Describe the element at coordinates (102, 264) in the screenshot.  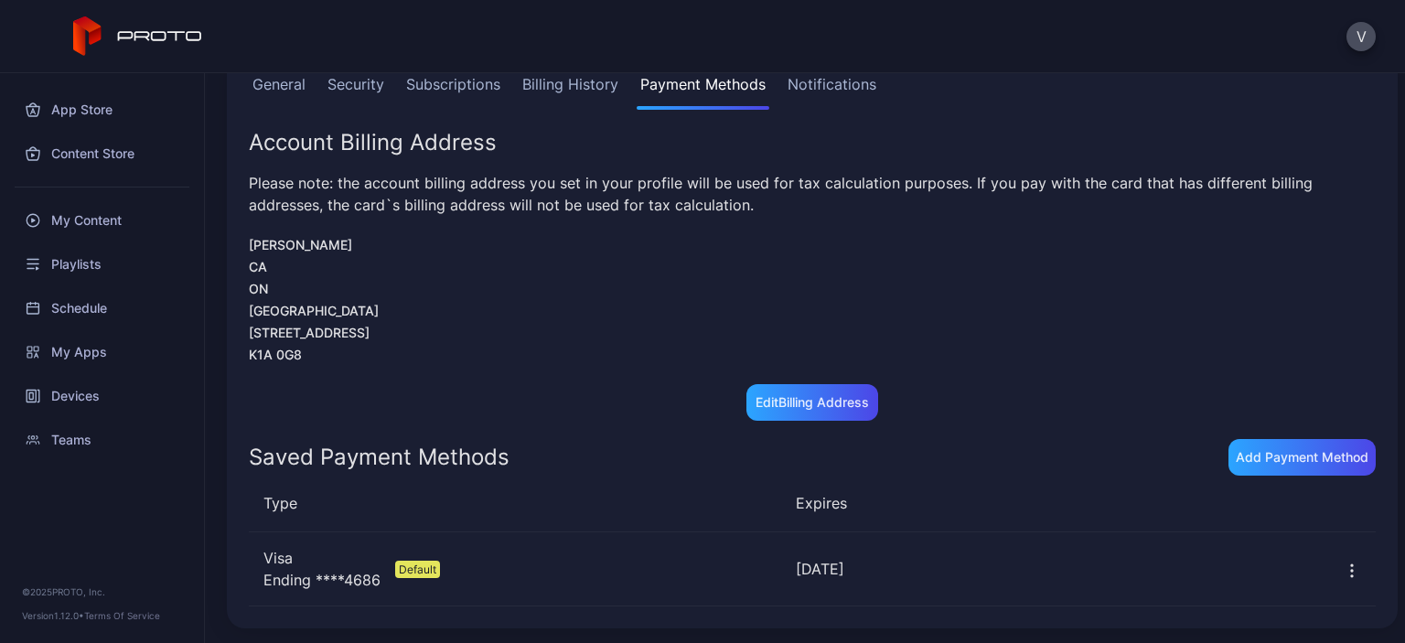
I see `a: Playlists` at that location.